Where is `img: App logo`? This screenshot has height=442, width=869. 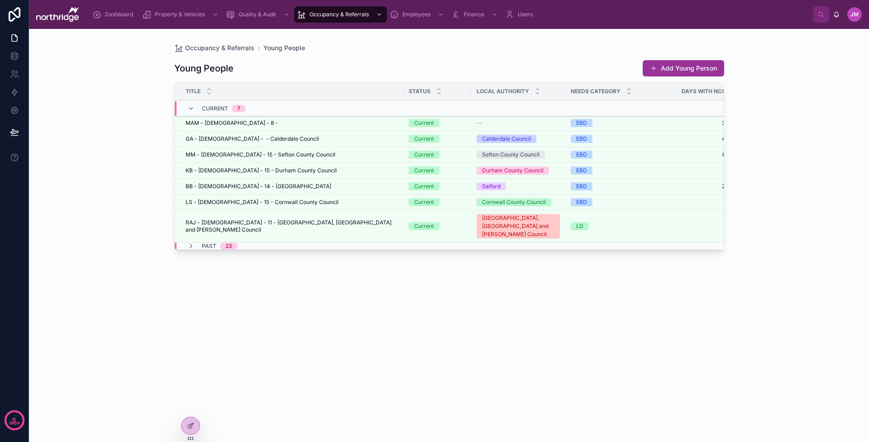 img: App logo is located at coordinates (58, 14).